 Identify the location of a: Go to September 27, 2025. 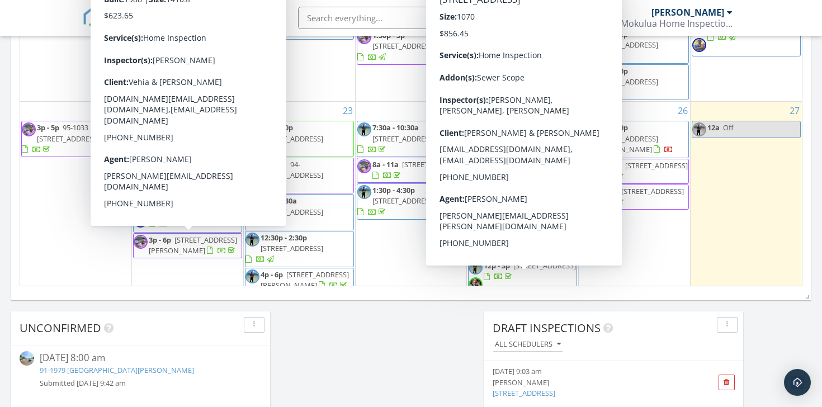
(795, 111).